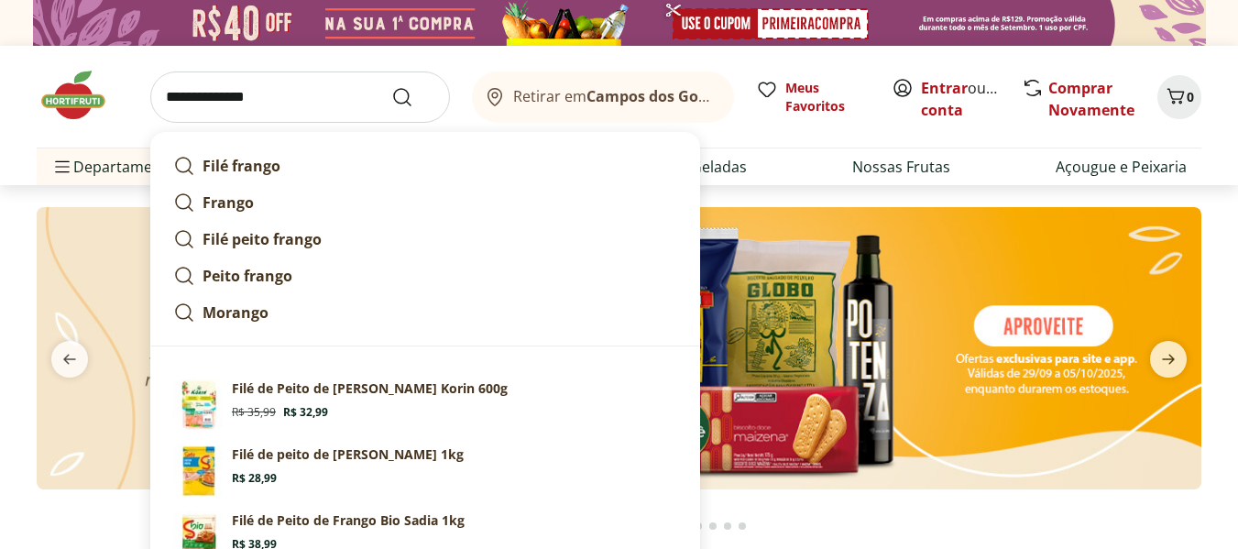  What do you see at coordinates (348, 520) in the screenshot?
I see `p: Filé de Peito de Frango Bio Sadia 1kg` at bounding box center [348, 520].